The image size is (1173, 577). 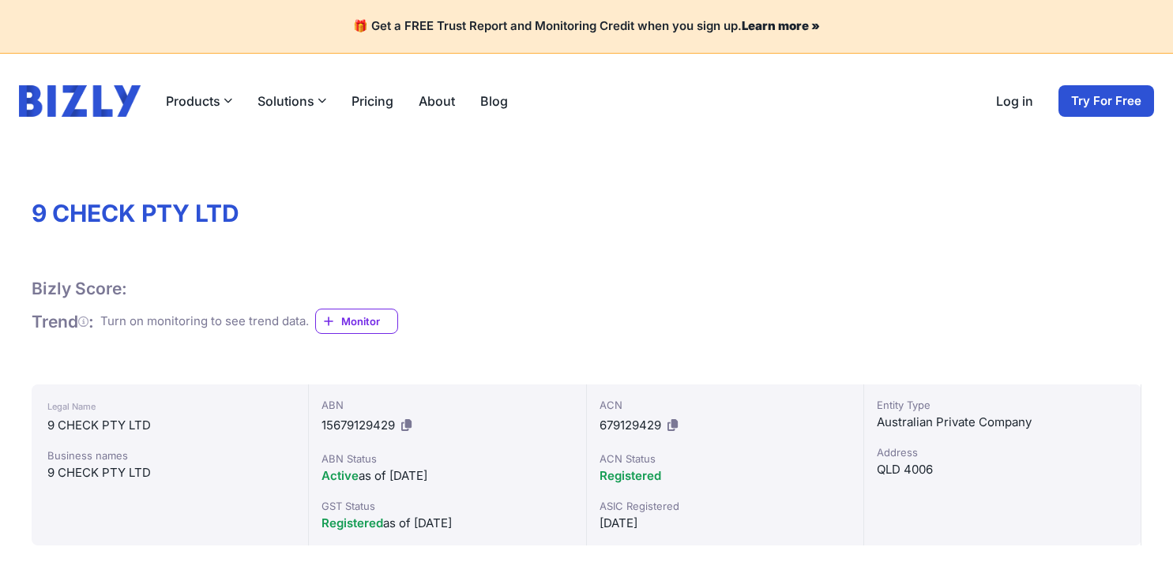 I want to click on a: Blog, so click(x=493, y=101).